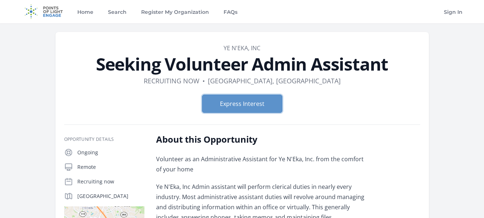  Describe the element at coordinates (262, 140) in the screenshot. I see `h2: About this Opportunity` at that location.